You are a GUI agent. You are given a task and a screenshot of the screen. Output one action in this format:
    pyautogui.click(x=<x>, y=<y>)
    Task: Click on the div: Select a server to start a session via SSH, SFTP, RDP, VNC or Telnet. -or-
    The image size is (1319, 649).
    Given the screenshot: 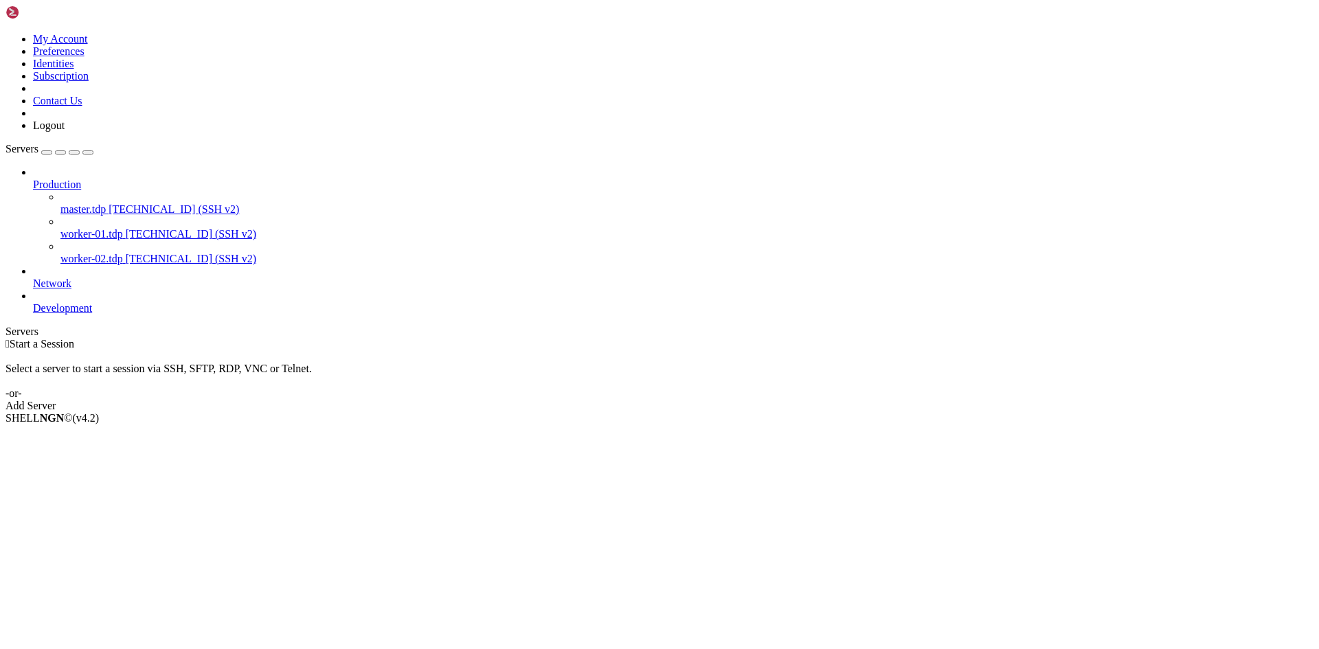 What is the action you would take?
    pyautogui.click(x=659, y=375)
    